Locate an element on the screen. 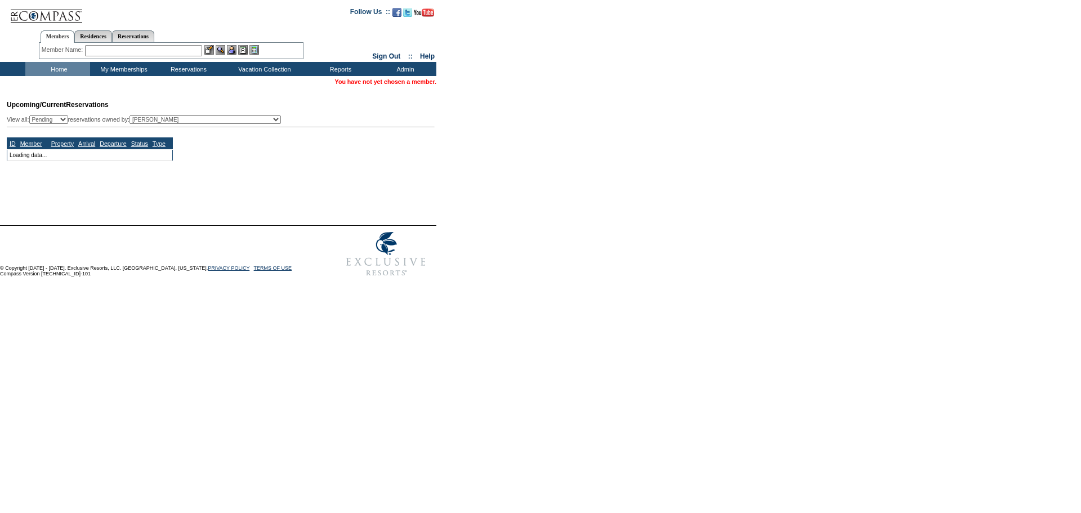 This screenshot has height=513, width=1081. td: Reservations is located at coordinates (187, 69).